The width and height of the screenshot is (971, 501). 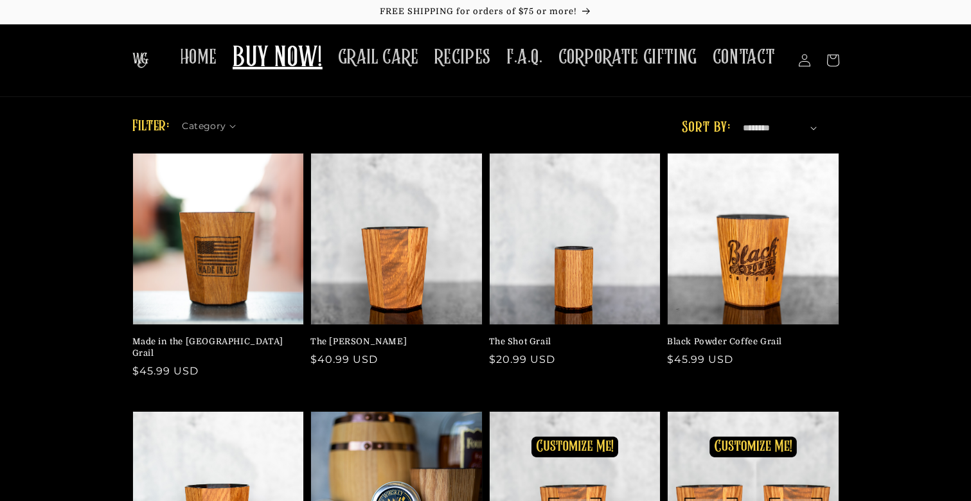 What do you see at coordinates (524, 57) in the screenshot?
I see `span: F.A.Q.` at bounding box center [524, 57].